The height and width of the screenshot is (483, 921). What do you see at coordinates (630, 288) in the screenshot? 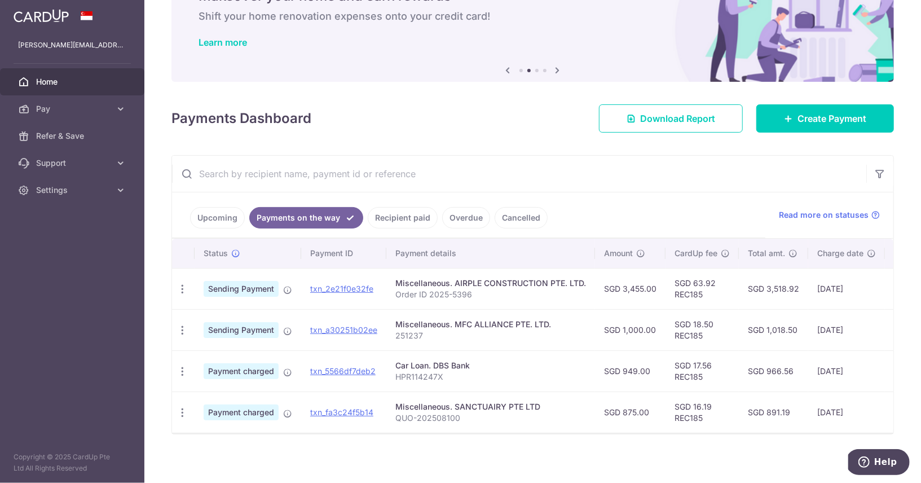
I see `td: SGD 3,455.00` at bounding box center [630, 288].